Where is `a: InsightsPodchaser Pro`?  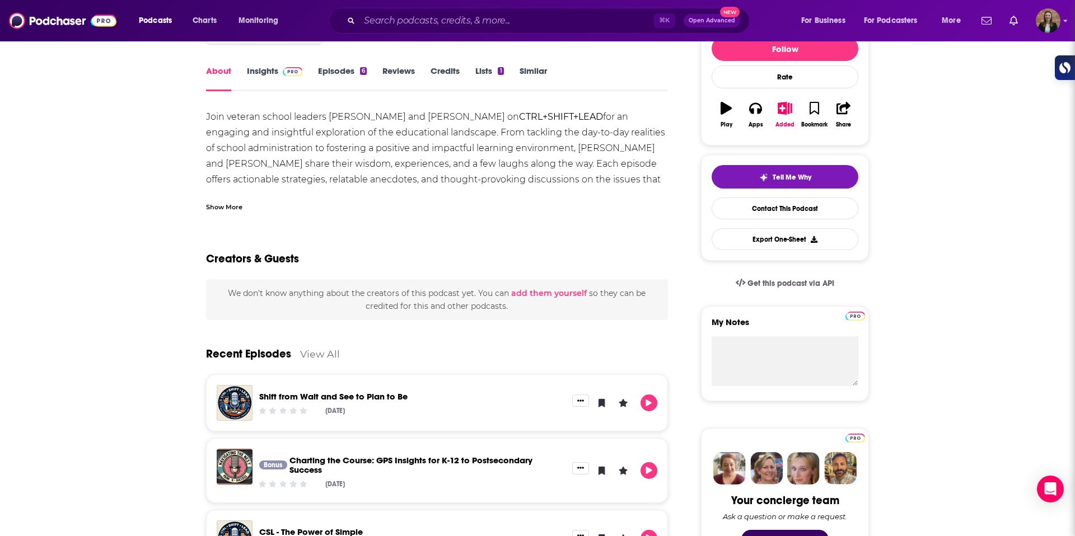 a: InsightsPodchaser Pro is located at coordinates (274, 78).